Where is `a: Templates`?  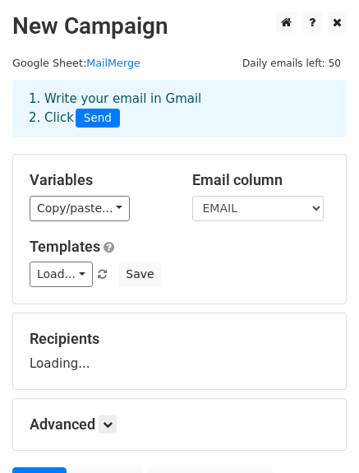 a: Templates is located at coordinates (65, 246).